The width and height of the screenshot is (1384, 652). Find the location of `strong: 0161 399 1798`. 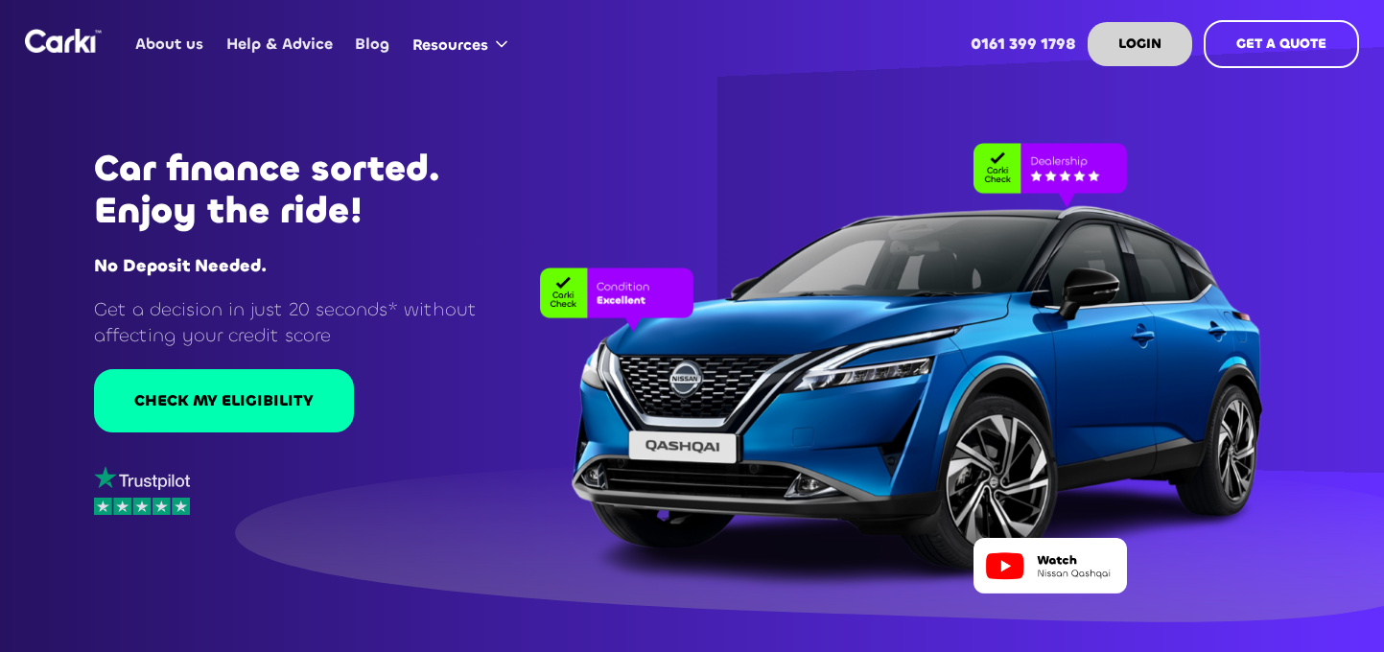

strong: 0161 399 1798 is located at coordinates (1024, 43).